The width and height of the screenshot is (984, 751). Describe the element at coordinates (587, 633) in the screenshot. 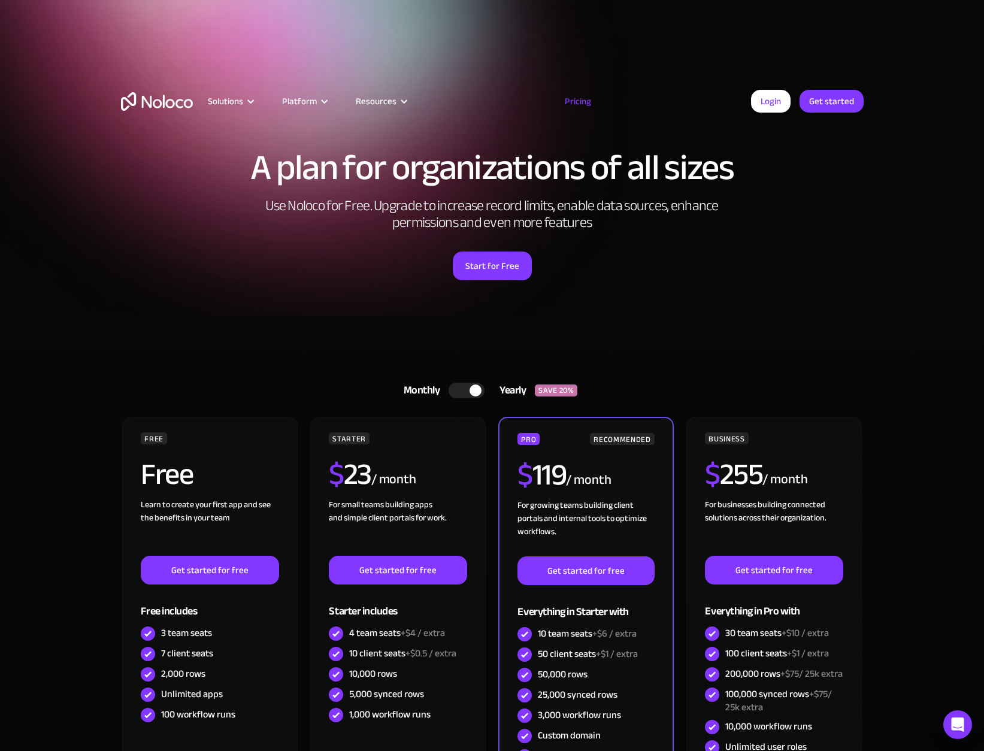

I see `div: 10 team seats` at that location.